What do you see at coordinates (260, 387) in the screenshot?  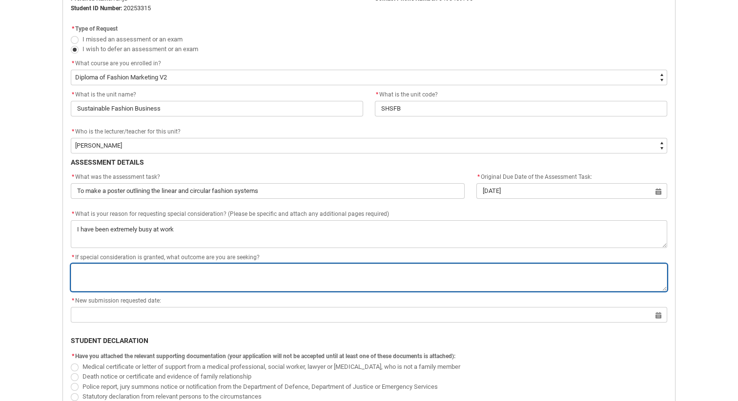 I see `span: Police report, jury summons notice or notification from the Department of Defence, Department of ...` at bounding box center [260, 387].